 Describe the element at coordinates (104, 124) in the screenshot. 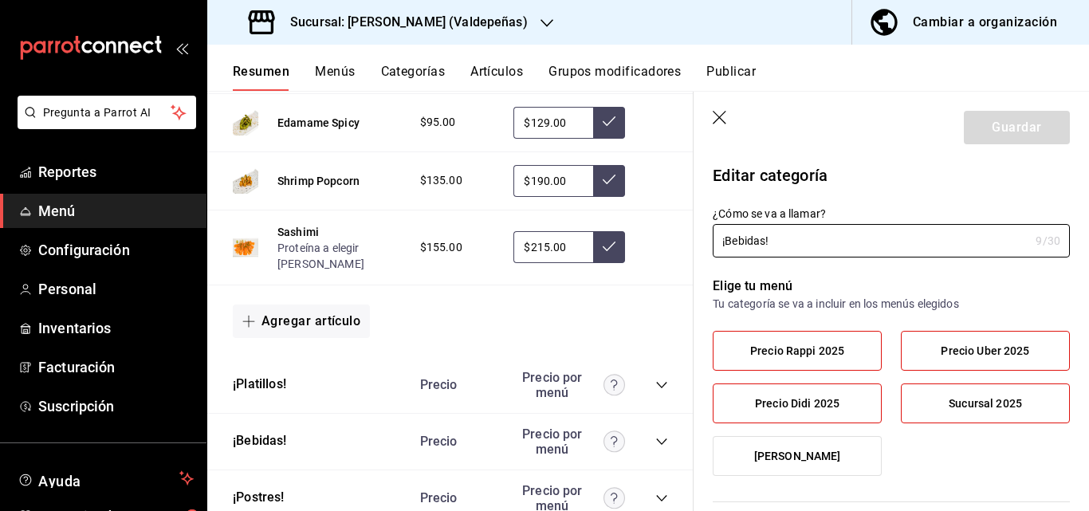

I see `a: Pregunta a Parrot AI` at that location.